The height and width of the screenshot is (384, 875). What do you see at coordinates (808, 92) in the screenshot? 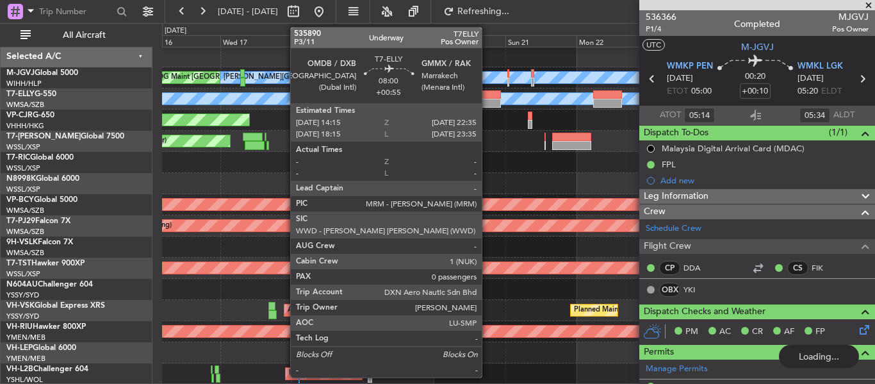
I see `span: 05:20` at bounding box center [808, 92].